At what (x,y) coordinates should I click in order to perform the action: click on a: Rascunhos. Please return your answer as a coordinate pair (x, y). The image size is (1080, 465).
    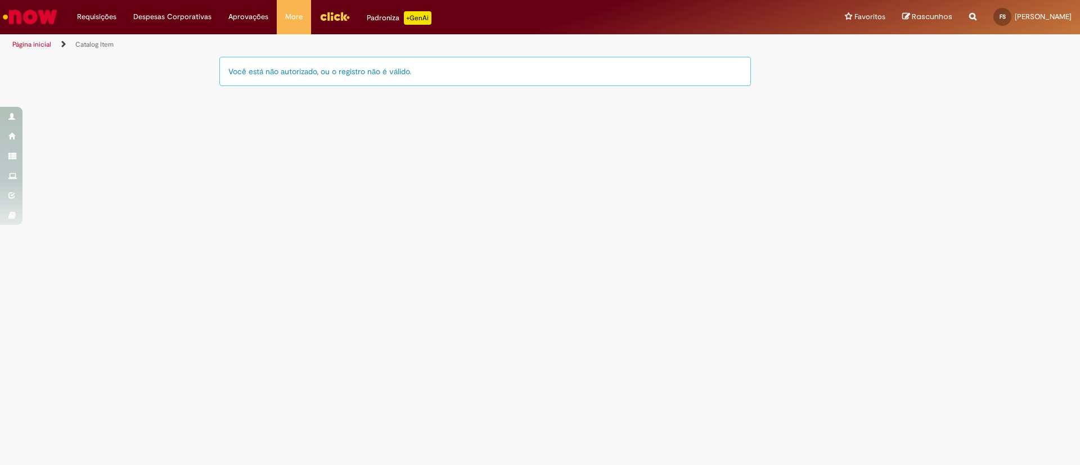
    Looking at the image, I should click on (927, 17).